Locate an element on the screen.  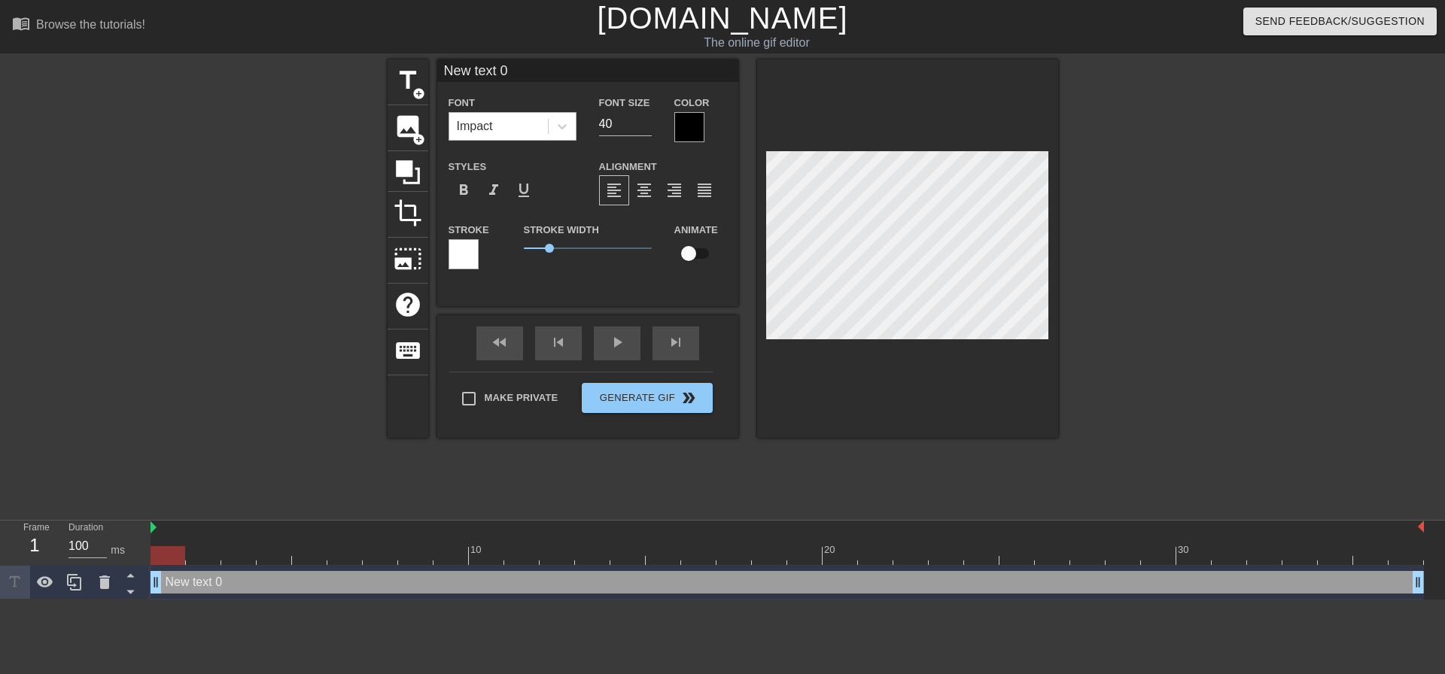
div: ms is located at coordinates (117, 550).